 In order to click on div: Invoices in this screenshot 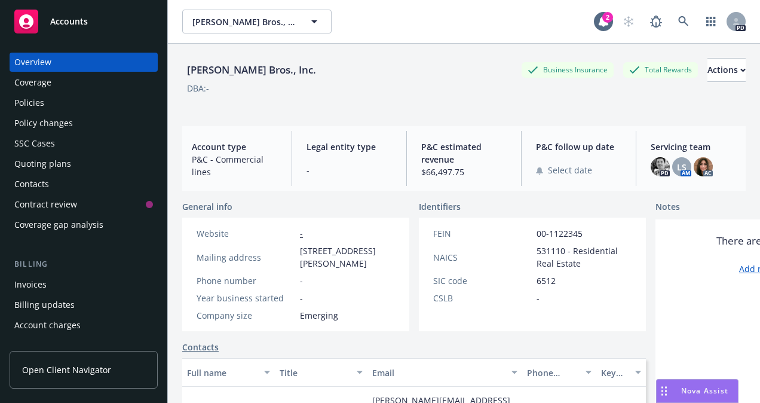, I will do `click(30, 284)`.